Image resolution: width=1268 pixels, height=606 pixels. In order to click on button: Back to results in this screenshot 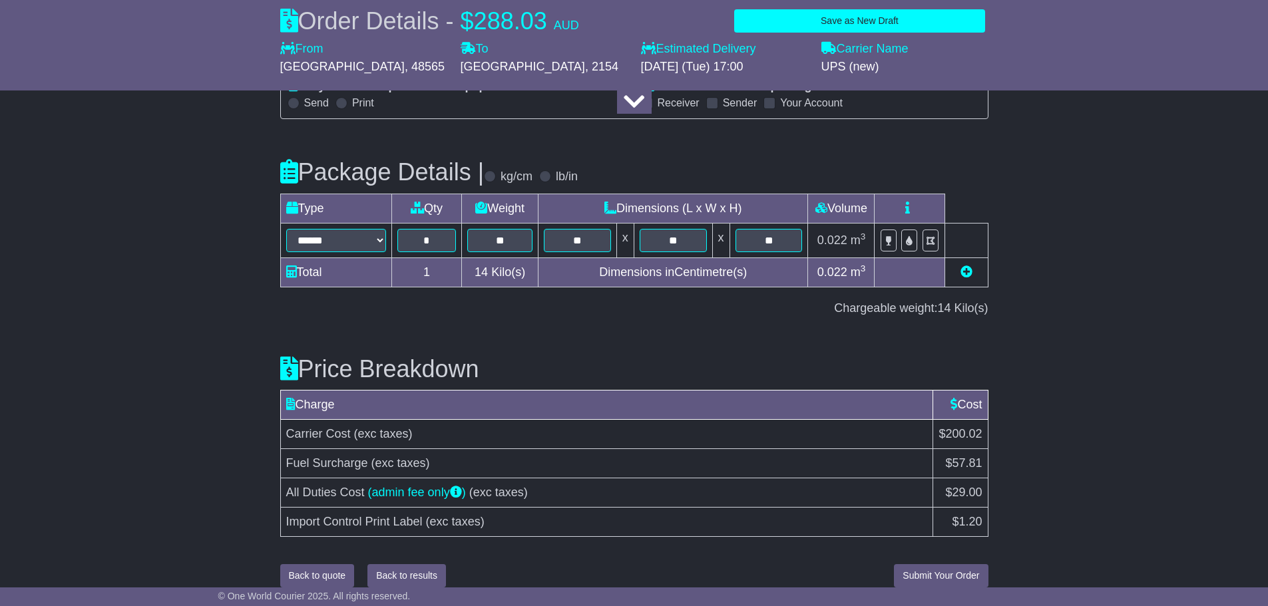, I will do `click(407, 576)`.